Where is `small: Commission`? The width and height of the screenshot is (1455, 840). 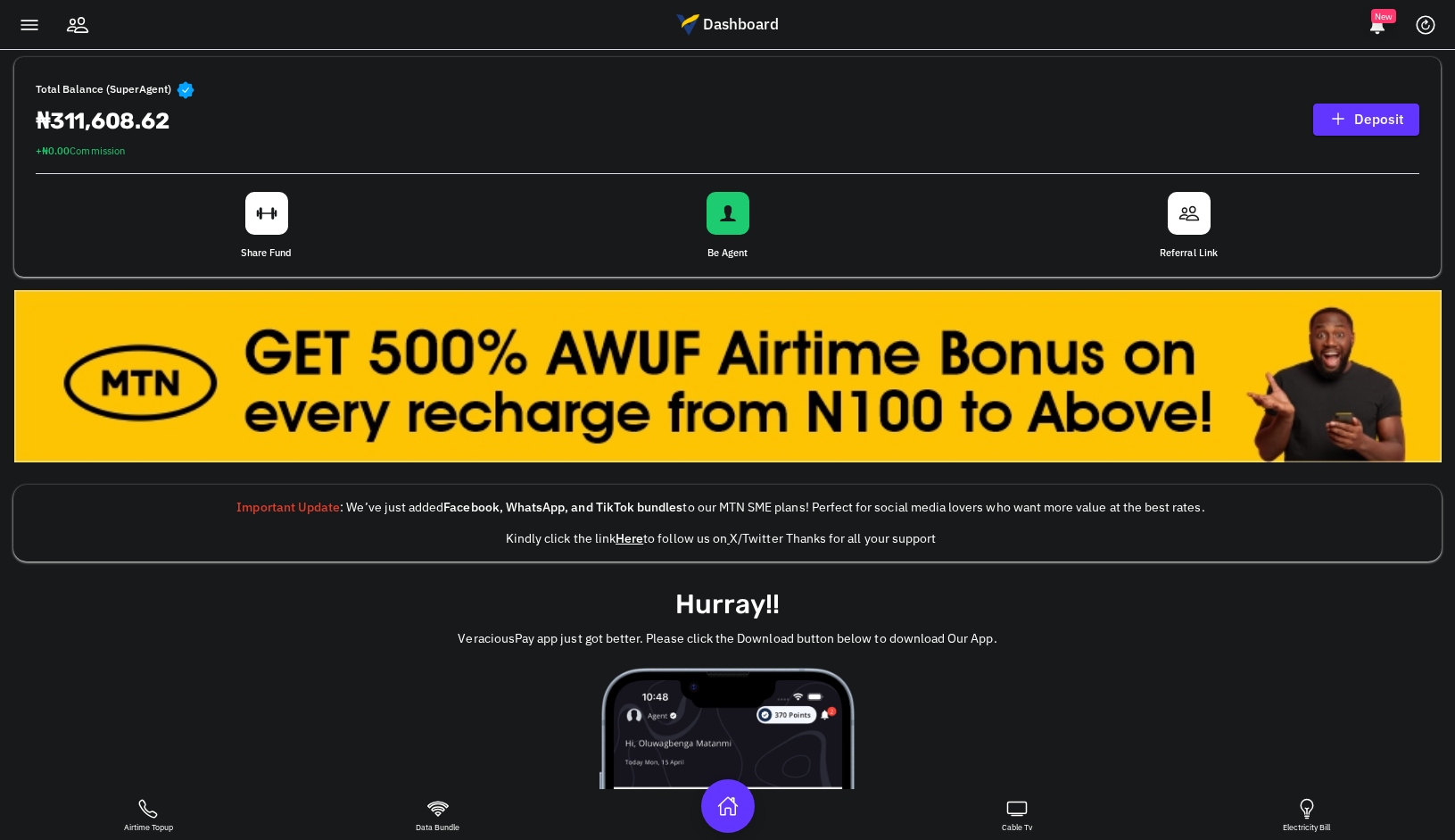 small: Commission is located at coordinates (81, 151).